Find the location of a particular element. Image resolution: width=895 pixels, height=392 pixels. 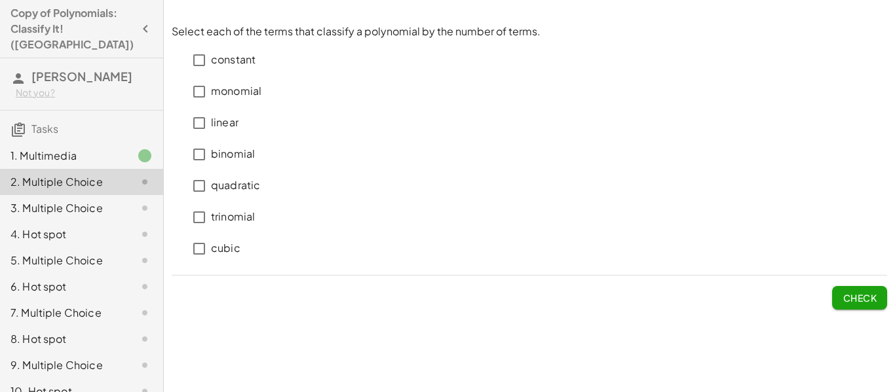

span: Check is located at coordinates (859, 298).